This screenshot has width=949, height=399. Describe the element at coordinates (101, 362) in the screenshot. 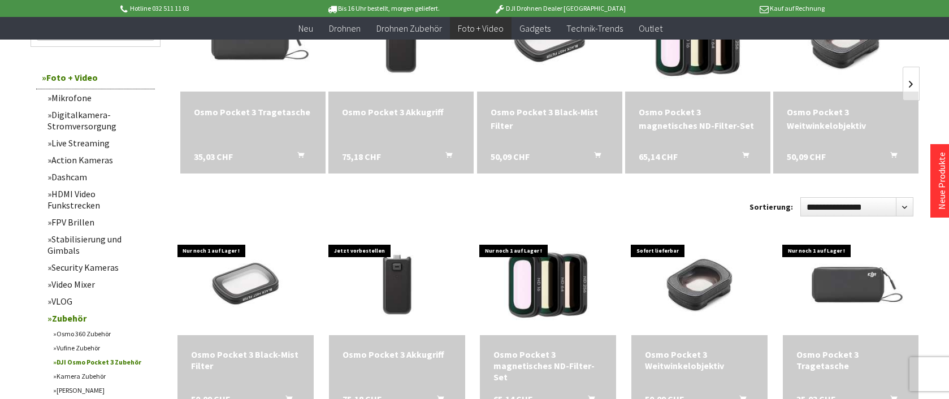

I see `a: DJI Osmo Pocket 3 Zubehör` at that location.